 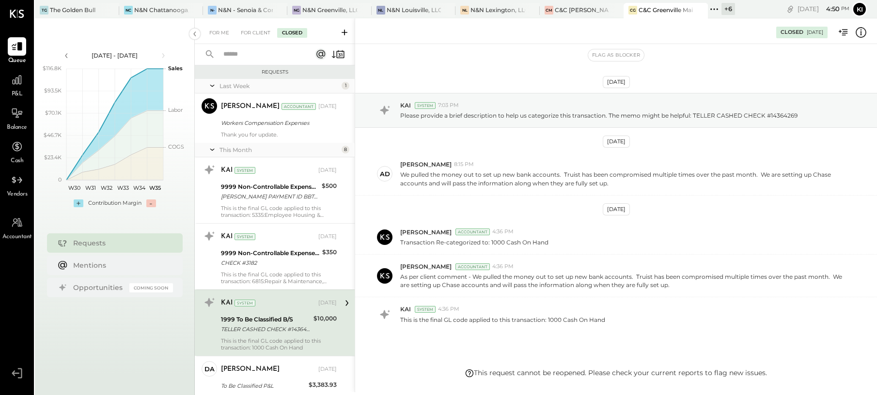 What do you see at coordinates (17, 85) in the screenshot?
I see `a: P&L` at bounding box center [17, 85].